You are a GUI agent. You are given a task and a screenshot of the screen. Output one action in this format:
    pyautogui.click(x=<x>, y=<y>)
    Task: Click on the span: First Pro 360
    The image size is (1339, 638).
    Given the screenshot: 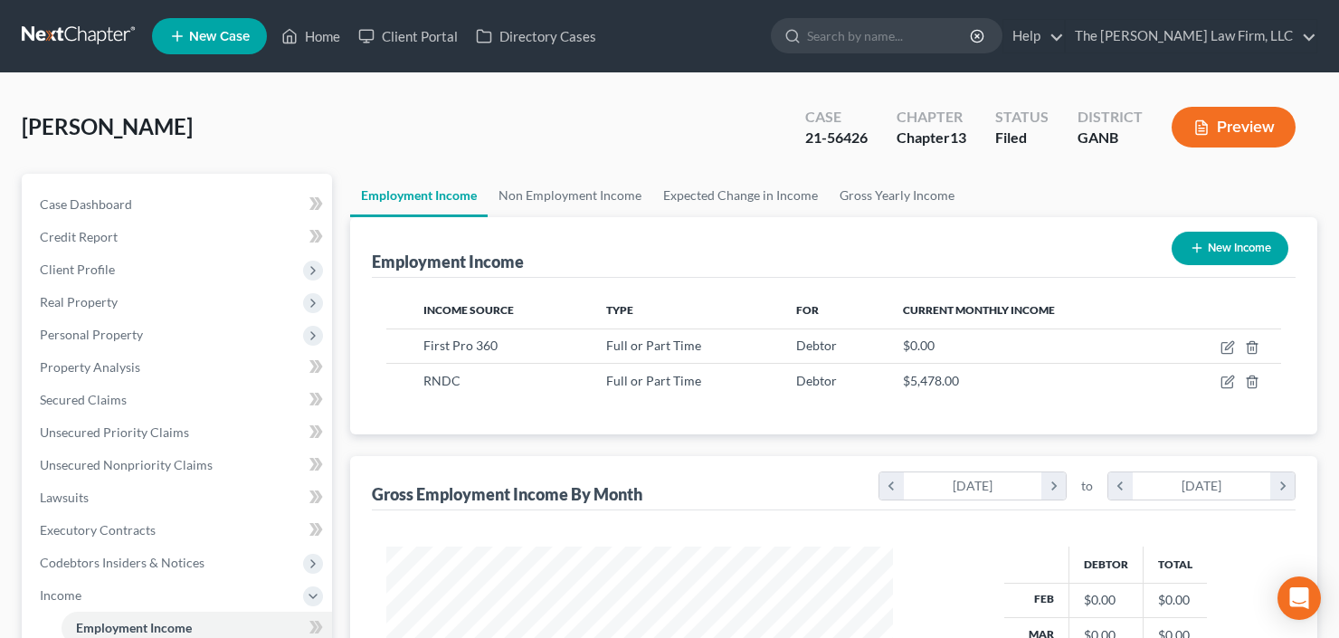 What is the action you would take?
    pyautogui.click(x=460, y=345)
    